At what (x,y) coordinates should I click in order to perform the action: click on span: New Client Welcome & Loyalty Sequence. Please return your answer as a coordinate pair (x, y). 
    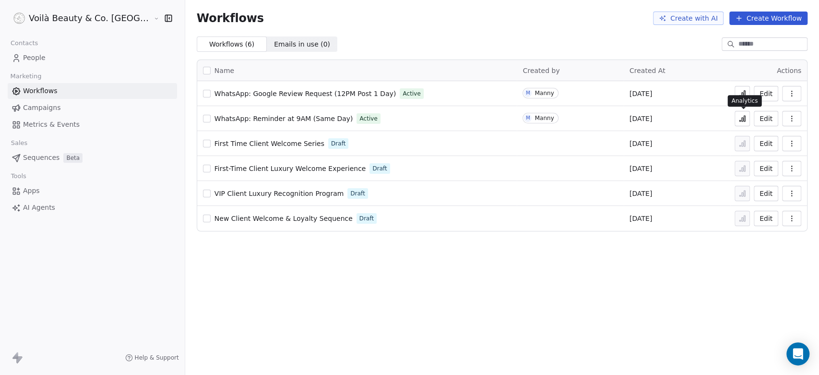
    Looking at the image, I should click on (284, 218).